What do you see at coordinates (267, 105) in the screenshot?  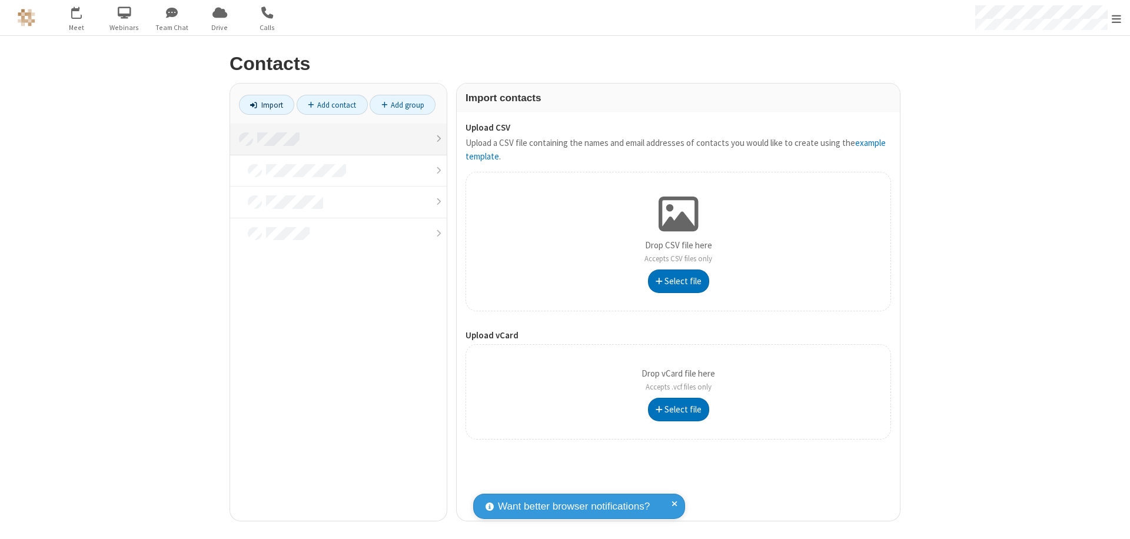 I see `a: Import` at bounding box center [267, 105].